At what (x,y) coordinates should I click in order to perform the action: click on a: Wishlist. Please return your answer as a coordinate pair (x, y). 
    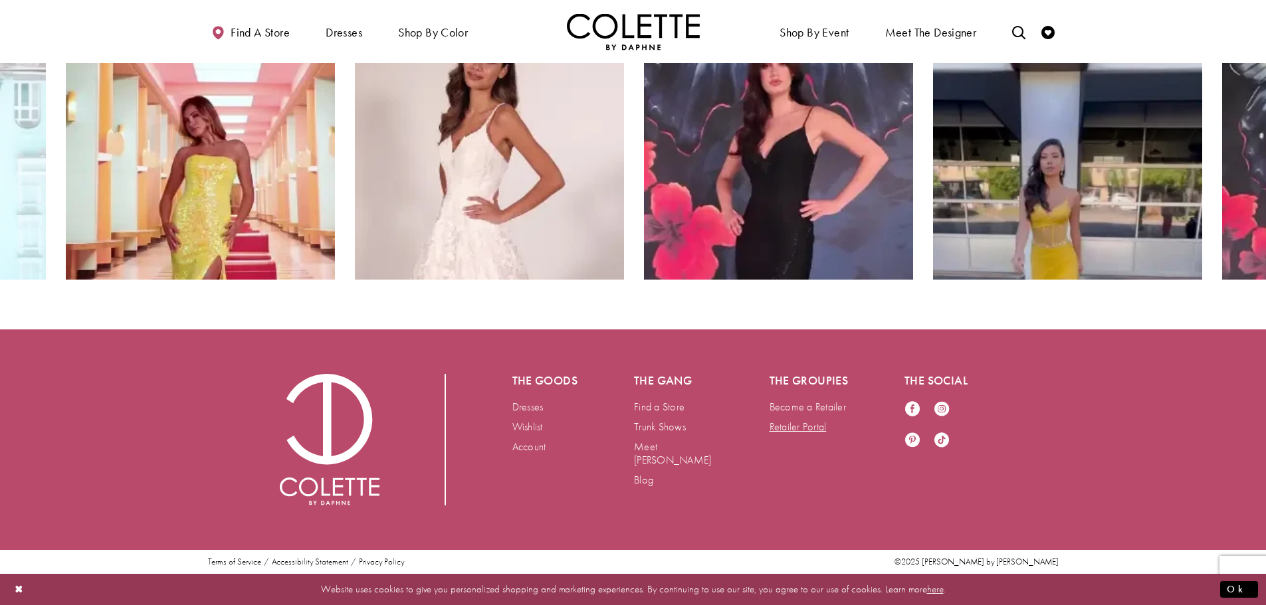
    Looking at the image, I should click on (528, 427).